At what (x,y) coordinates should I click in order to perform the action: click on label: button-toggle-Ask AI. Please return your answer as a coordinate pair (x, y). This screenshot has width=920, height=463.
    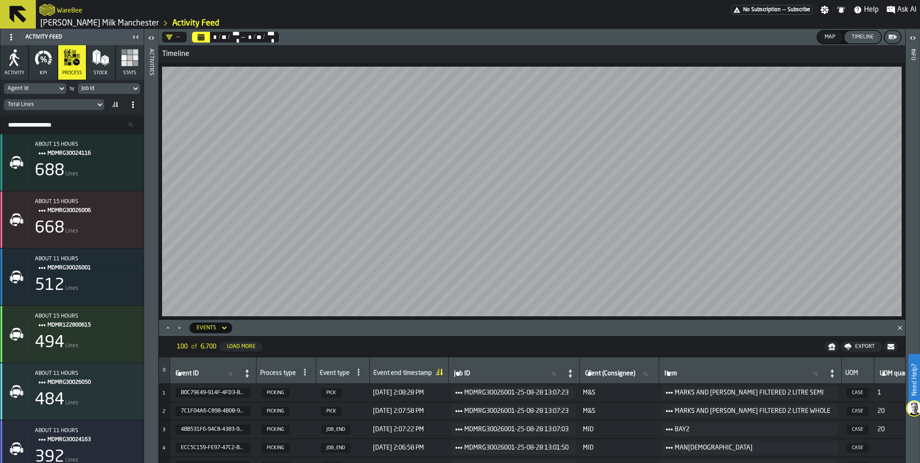
    Looking at the image, I should click on (901, 10).